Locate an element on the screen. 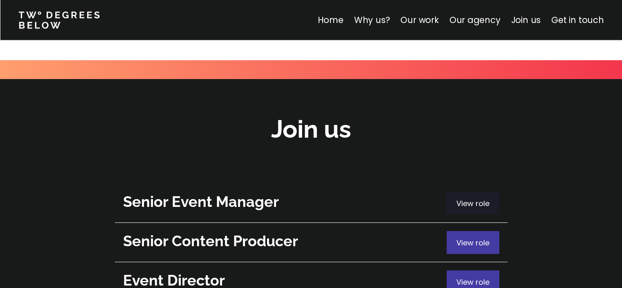 The width and height of the screenshot is (622, 288). a: Why us? is located at coordinates (372, 20).